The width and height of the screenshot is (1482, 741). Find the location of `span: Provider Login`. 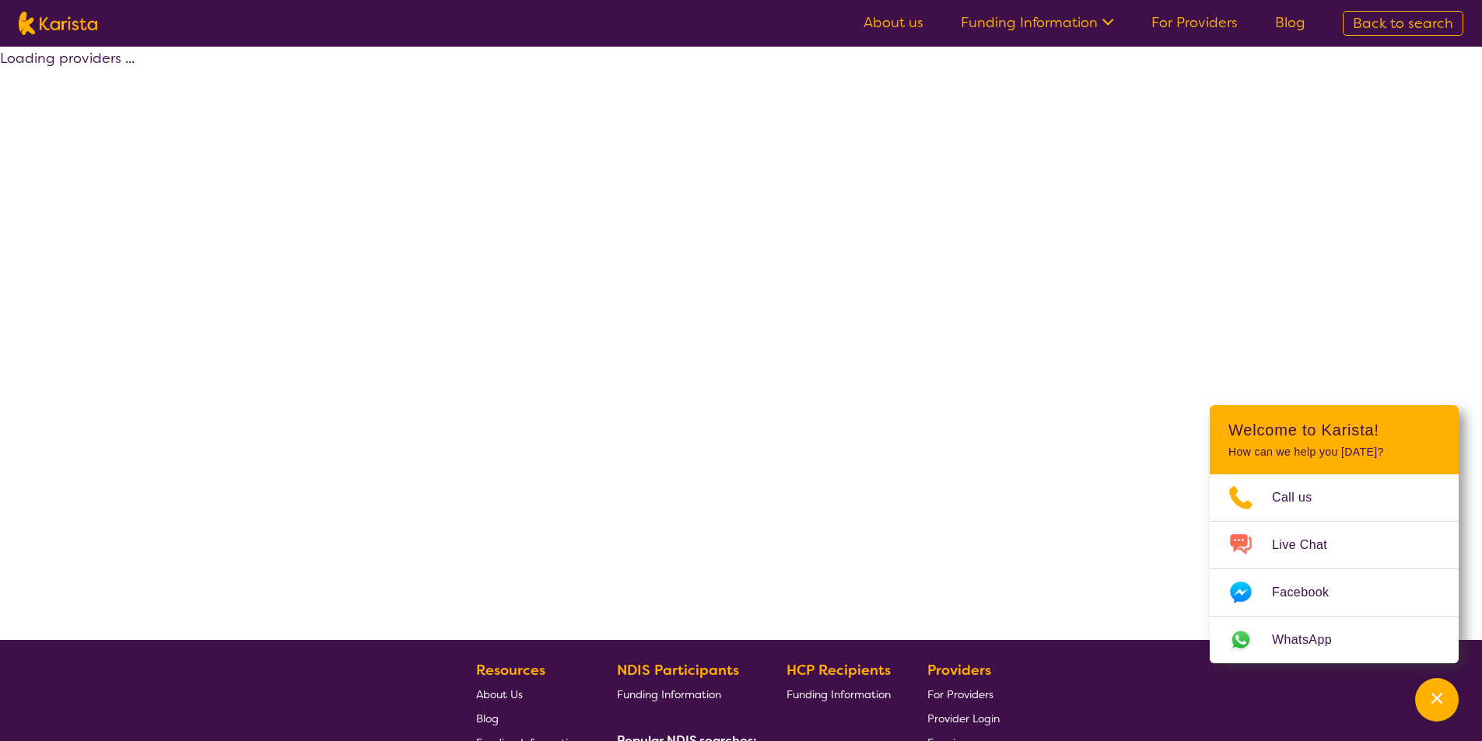

span: Provider Login is located at coordinates (963, 719).